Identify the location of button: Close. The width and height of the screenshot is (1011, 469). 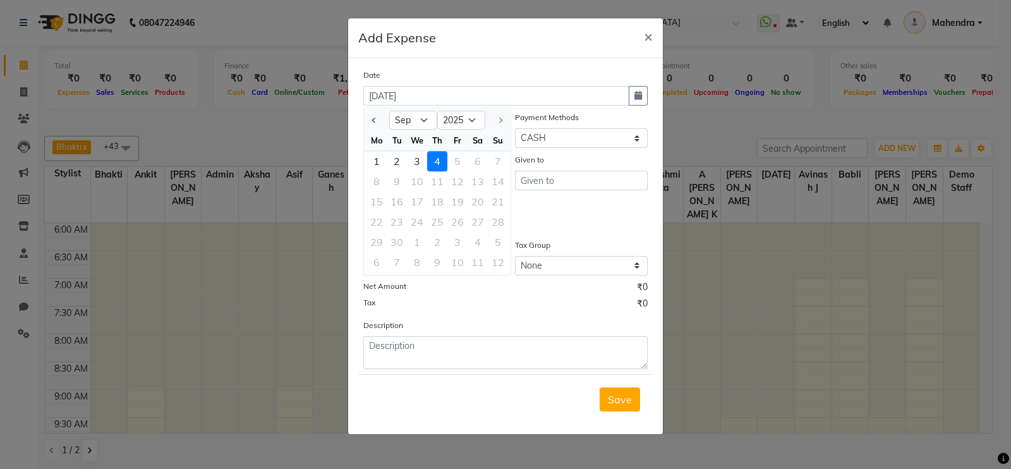
(648, 36).